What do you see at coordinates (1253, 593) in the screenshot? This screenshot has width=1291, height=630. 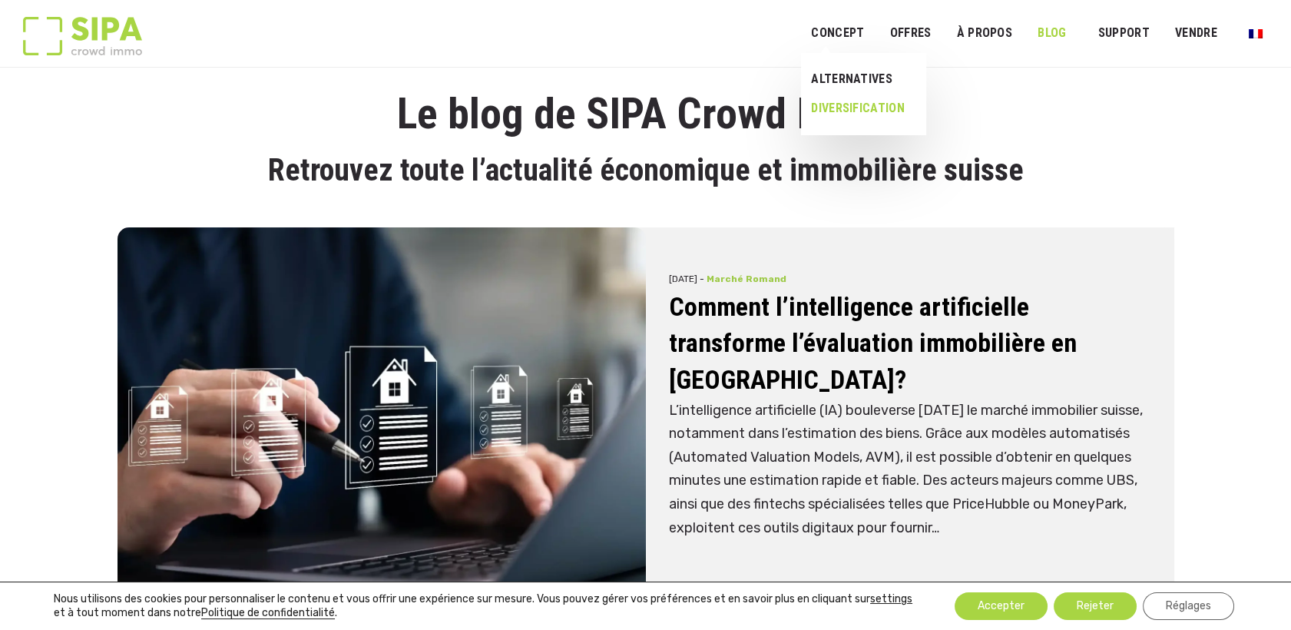 I see `div: Chat Widget` at bounding box center [1253, 593].